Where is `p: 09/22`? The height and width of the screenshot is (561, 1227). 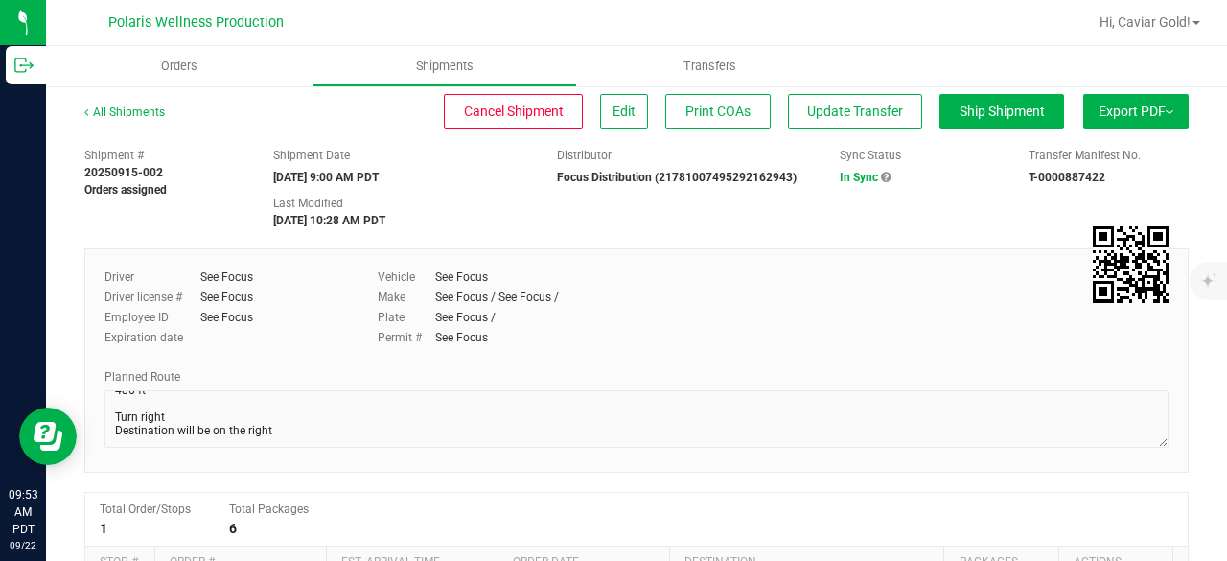
p: 09/22 is located at coordinates (23, 544).